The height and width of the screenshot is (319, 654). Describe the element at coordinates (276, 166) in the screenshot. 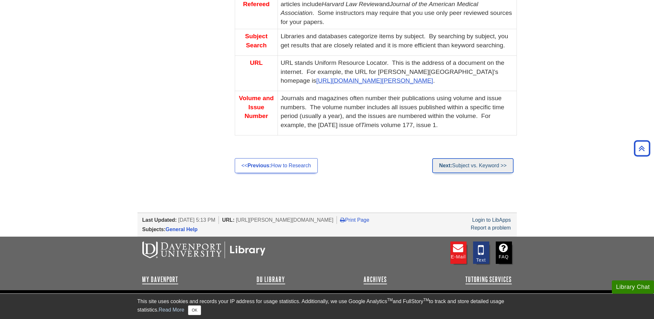

I see `a: <<Previous:How to Research` at that location.